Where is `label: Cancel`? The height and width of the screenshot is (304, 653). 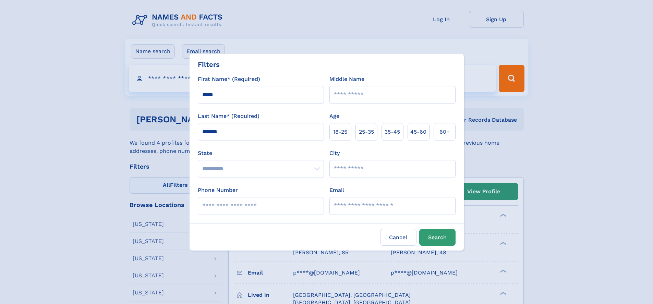
label: Cancel is located at coordinates (398, 237).